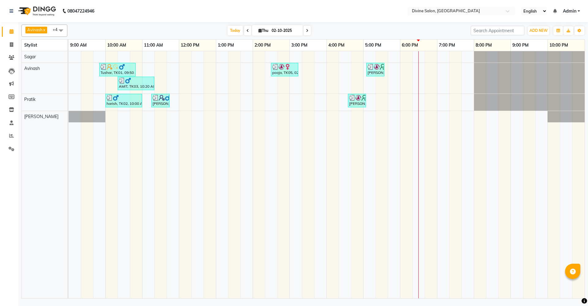  I want to click on a: x, so click(44, 30).